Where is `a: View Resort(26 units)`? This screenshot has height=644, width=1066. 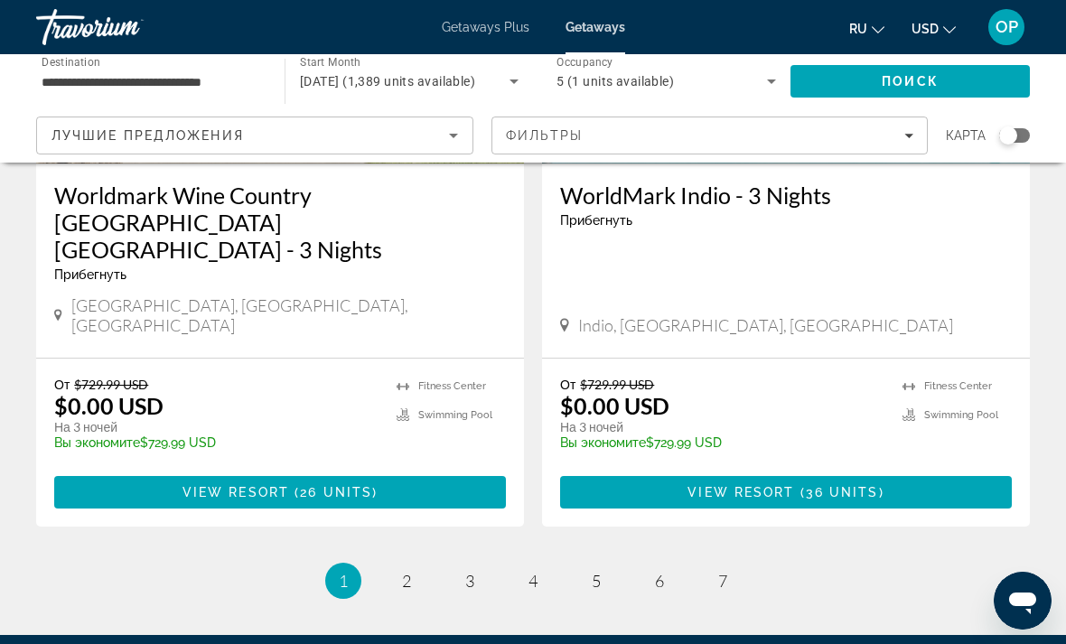 a: View Resort(26 units) is located at coordinates (280, 492).